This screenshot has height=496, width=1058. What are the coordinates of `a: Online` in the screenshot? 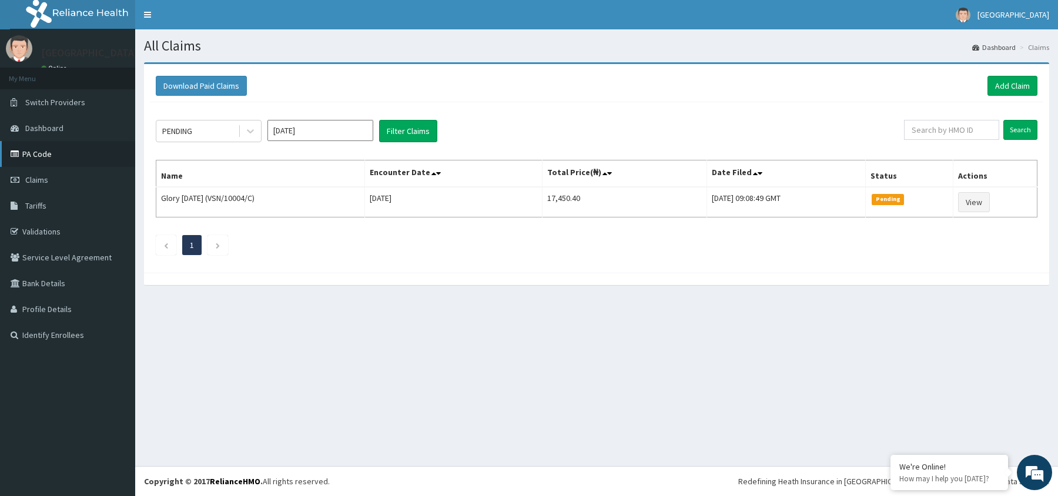 It's located at (55, 68).